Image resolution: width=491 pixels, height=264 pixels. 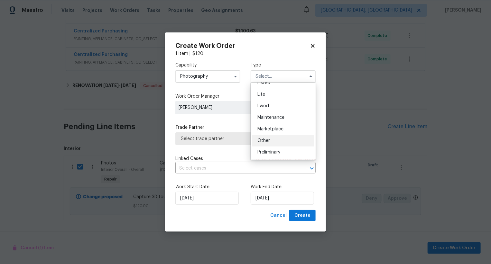 What do you see at coordinates (246, 139) in the screenshot?
I see `span: Select trade partner` at bounding box center [246, 139].